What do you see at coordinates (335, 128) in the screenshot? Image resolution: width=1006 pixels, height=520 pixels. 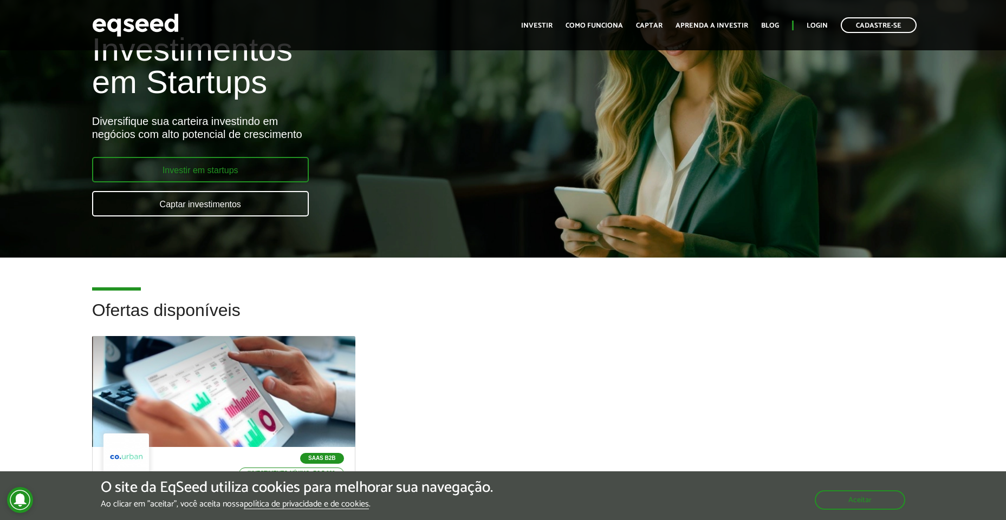 I see `div: Diversifique sua carteira investindo em negócios com alto potencial de crescimento` at bounding box center [335, 128].